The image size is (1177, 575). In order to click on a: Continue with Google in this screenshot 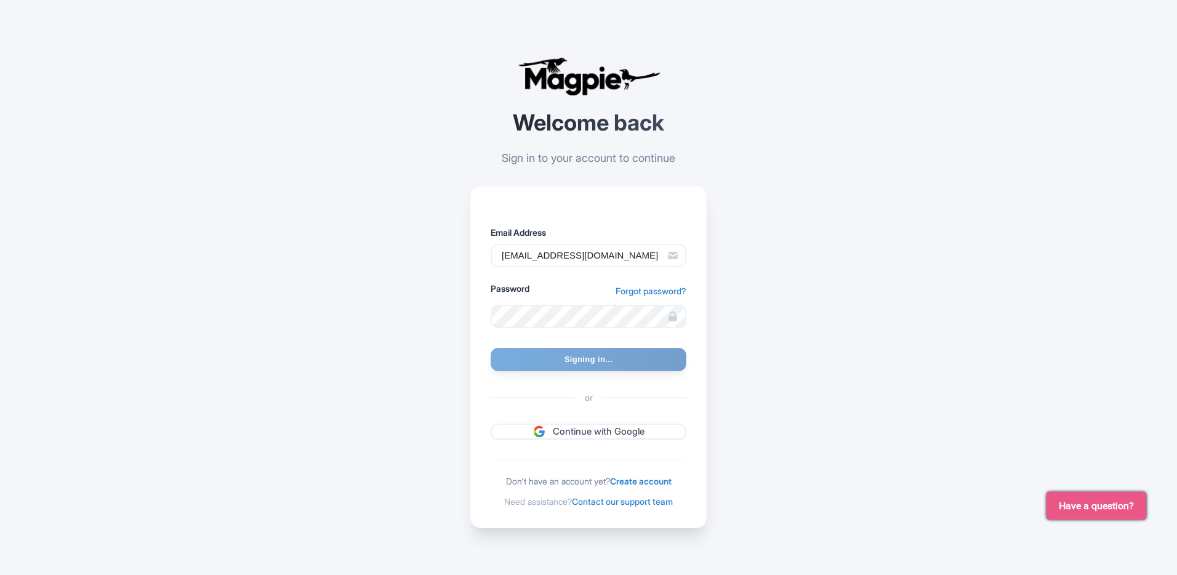, I will do `click(589, 432)`.